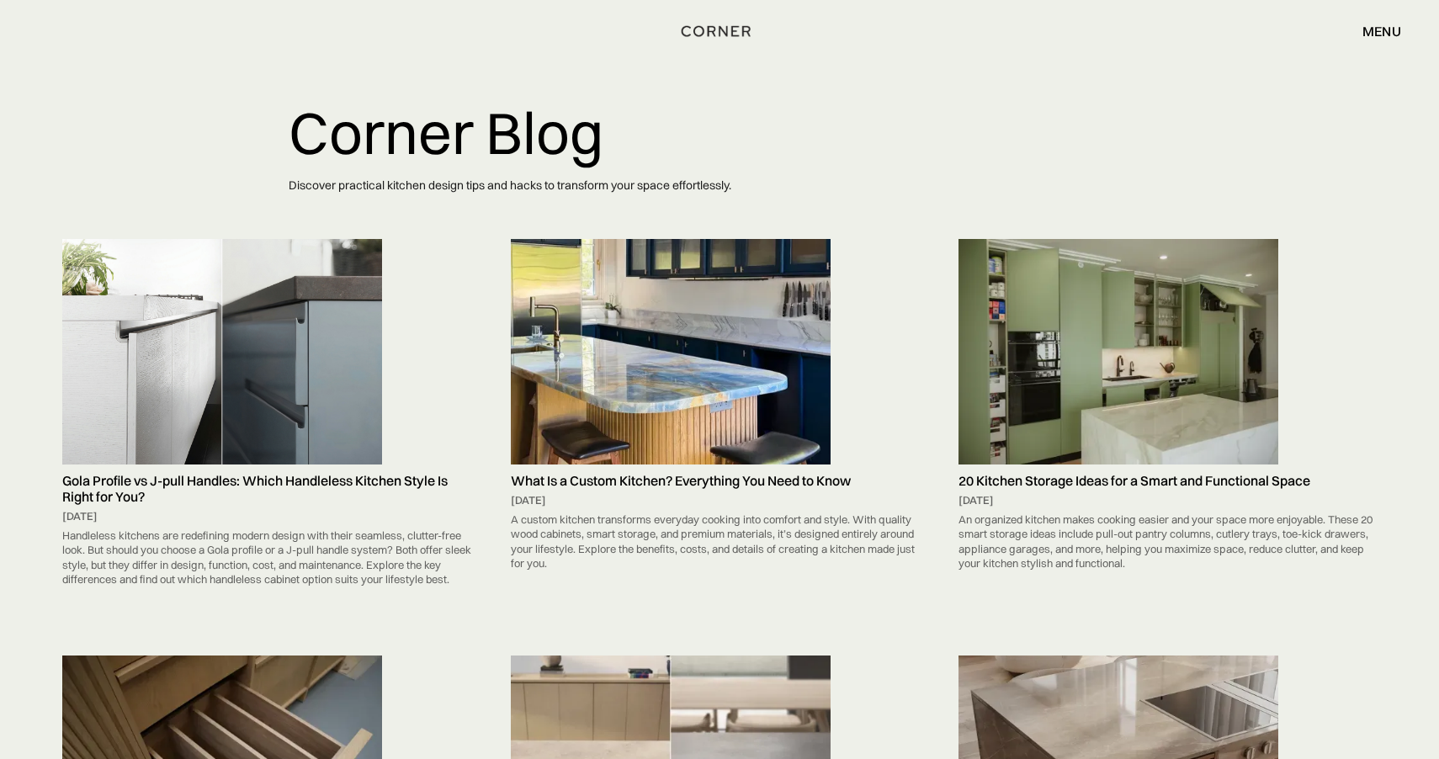 The image size is (1439, 759). I want to click on h5: 20 Kitchen Storage Ideas for a Smart and Functional Space, so click(1167, 481).